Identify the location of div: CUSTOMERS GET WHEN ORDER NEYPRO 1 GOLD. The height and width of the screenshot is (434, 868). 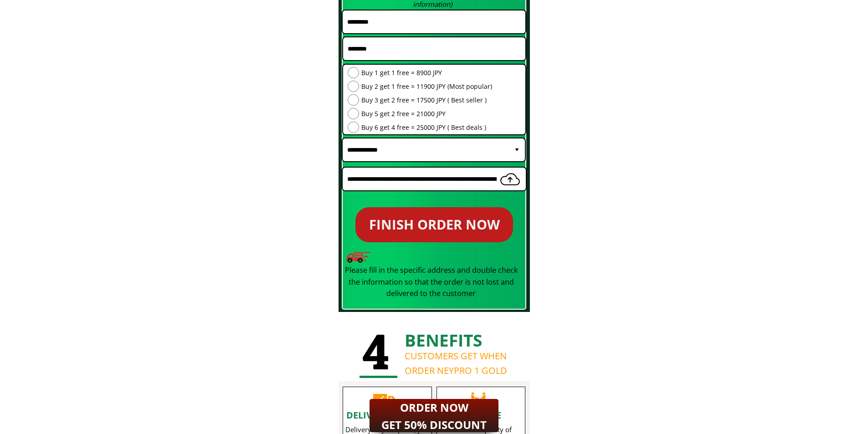
(456, 364).